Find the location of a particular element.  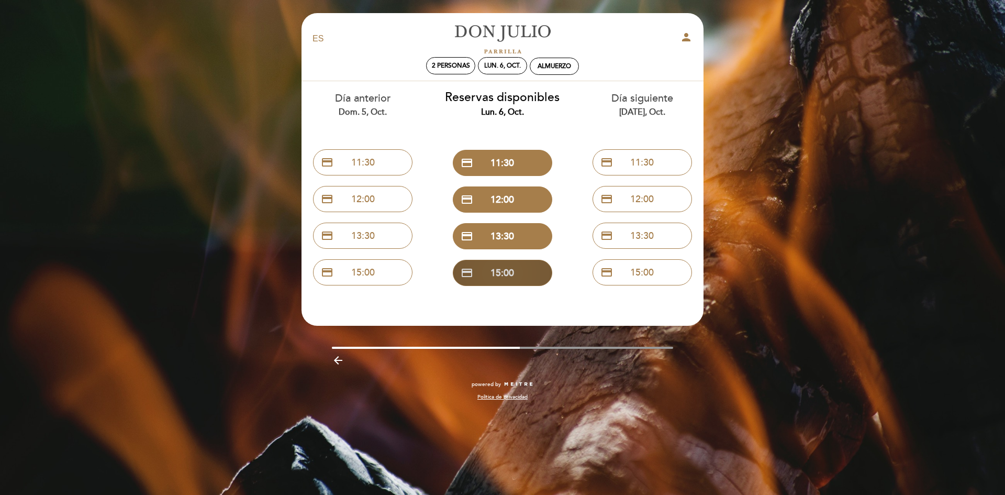

span: 2 personas is located at coordinates (451, 65).